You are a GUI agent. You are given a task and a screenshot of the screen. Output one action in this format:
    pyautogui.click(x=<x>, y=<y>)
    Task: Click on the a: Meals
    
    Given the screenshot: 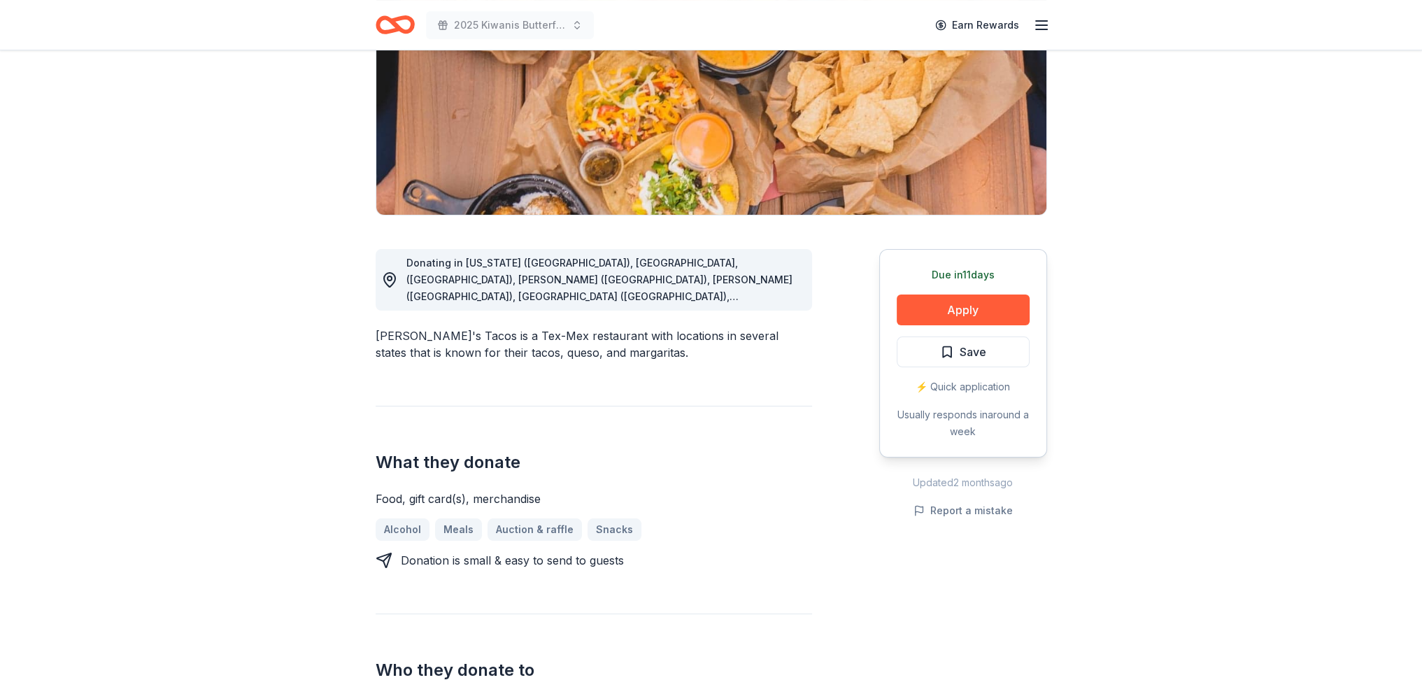 What is the action you would take?
    pyautogui.click(x=458, y=529)
    